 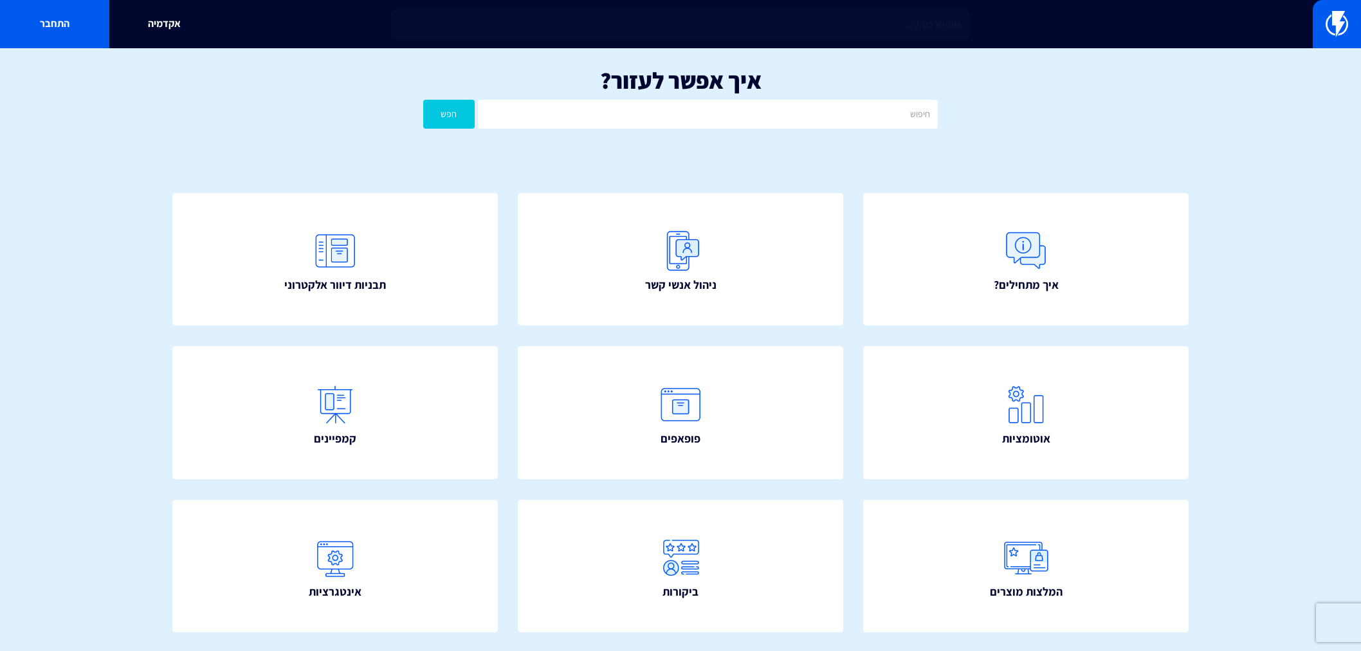 I want to click on a: אוטומציות, so click(x=1026, y=412).